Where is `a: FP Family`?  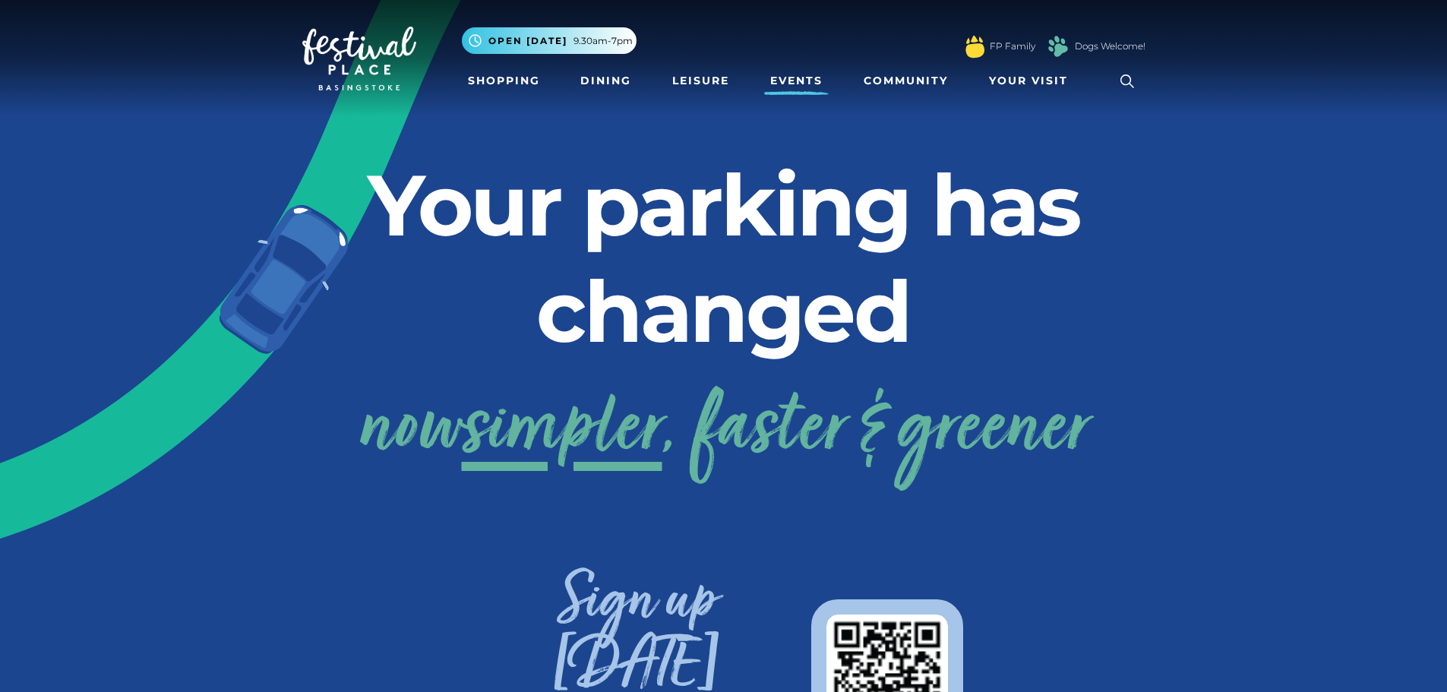 a: FP Family is located at coordinates (1013, 46).